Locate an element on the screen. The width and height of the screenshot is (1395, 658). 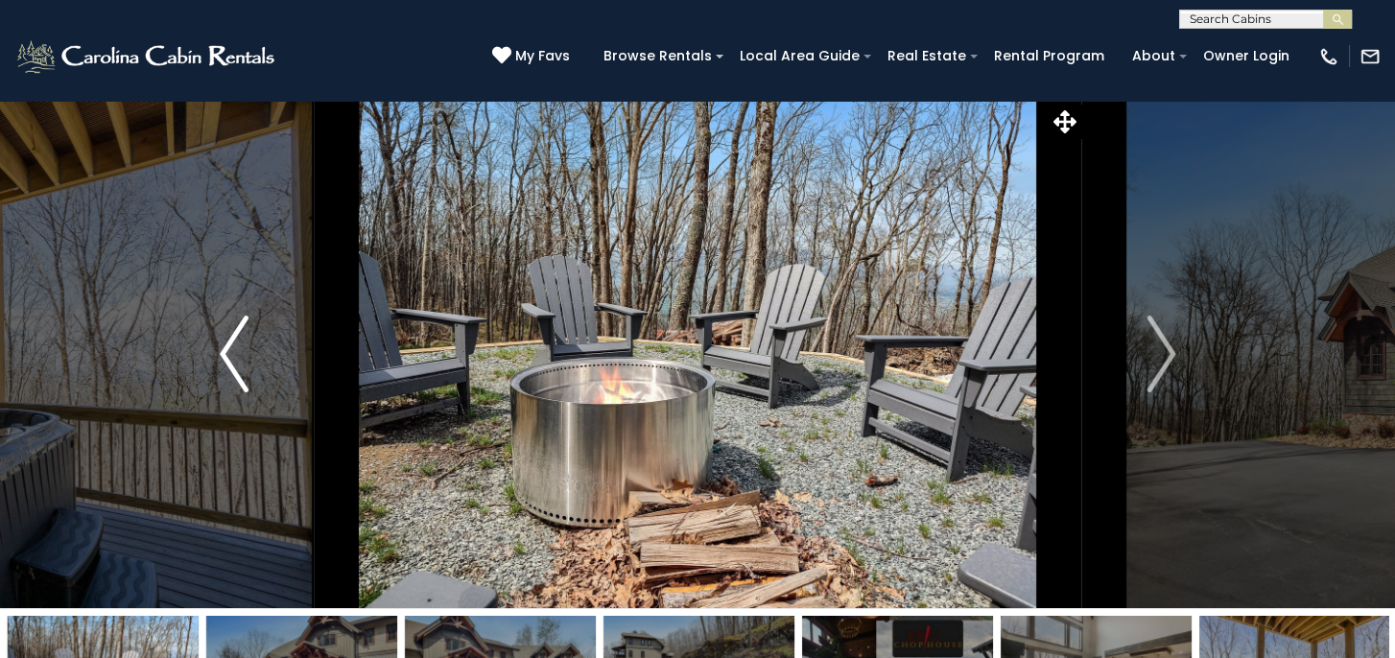
img: White-1-2.png is located at coordinates (147, 57).